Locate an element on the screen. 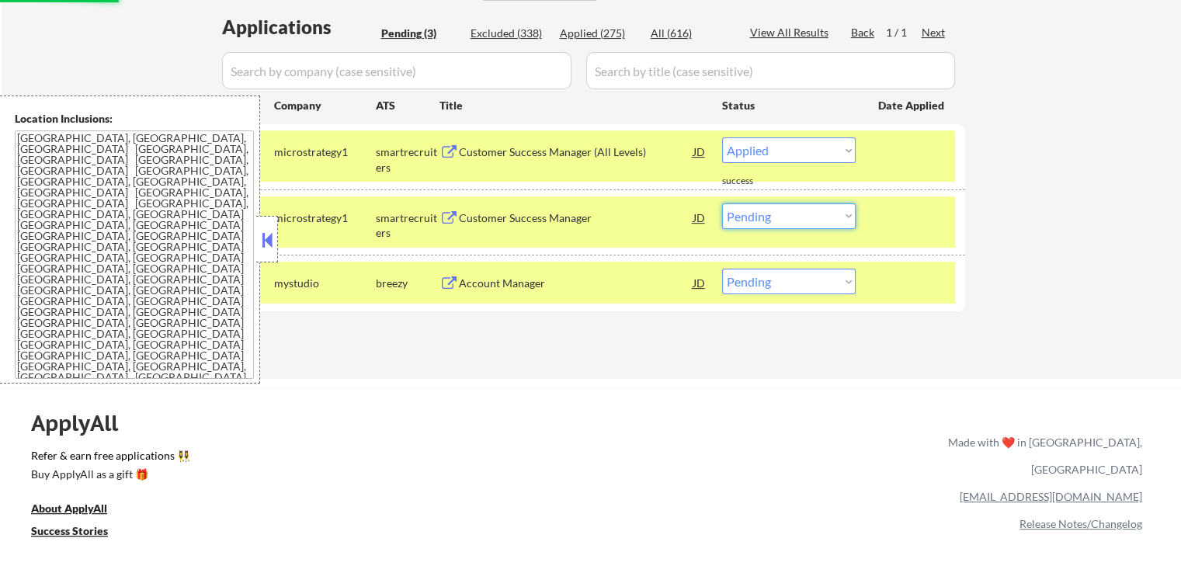  input: Search by company (case sensitive) is located at coordinates (397, 71).